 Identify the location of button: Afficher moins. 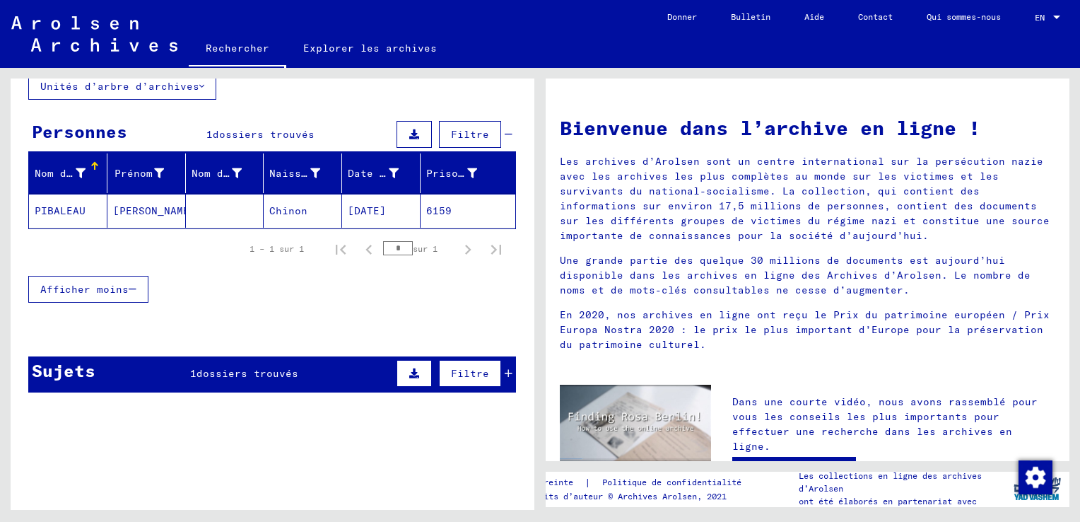
(88, 289).